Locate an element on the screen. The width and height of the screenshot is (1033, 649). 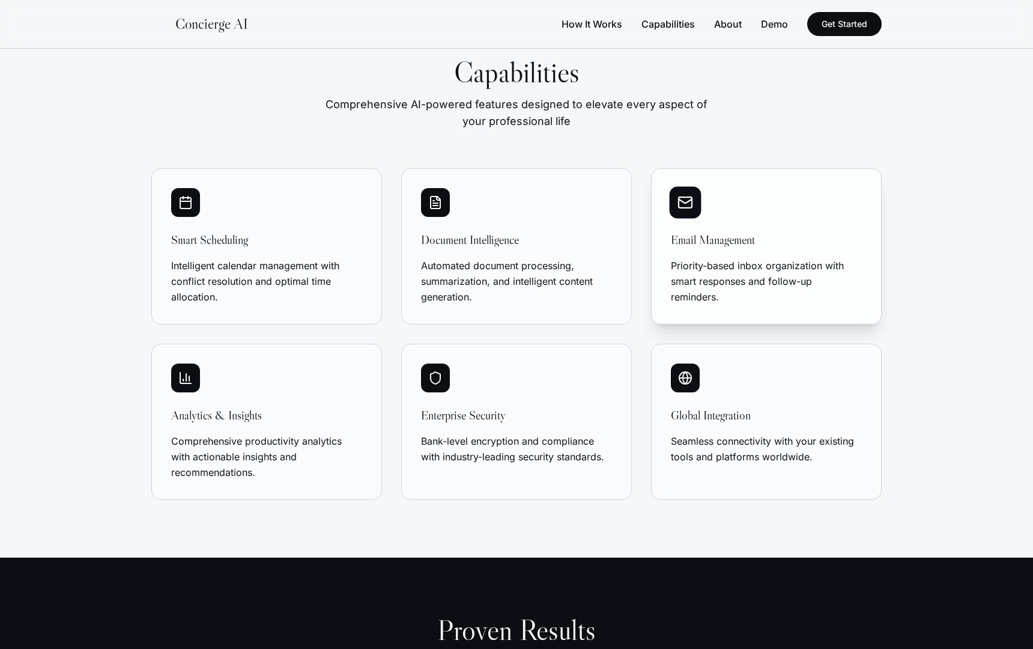
h3: Smart Scheduling is located at coordinates (267, 240).